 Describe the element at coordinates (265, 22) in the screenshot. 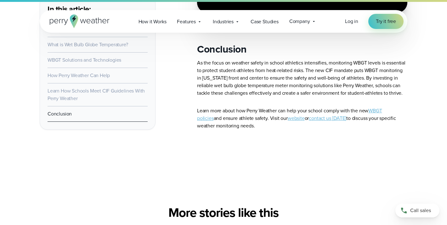

I see `span: Case Studies` at that location.